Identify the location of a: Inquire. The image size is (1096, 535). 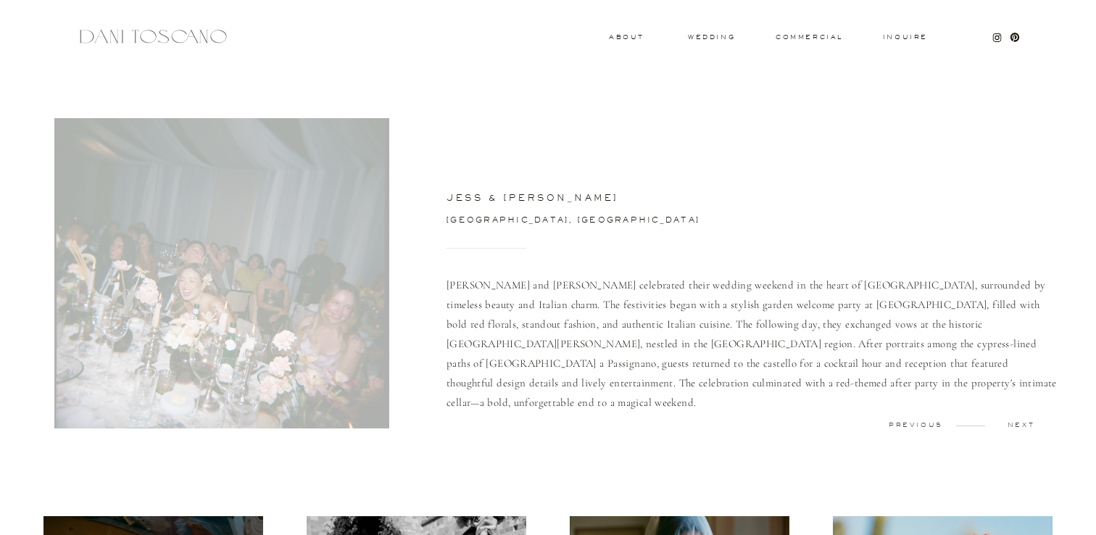
(906, 38).